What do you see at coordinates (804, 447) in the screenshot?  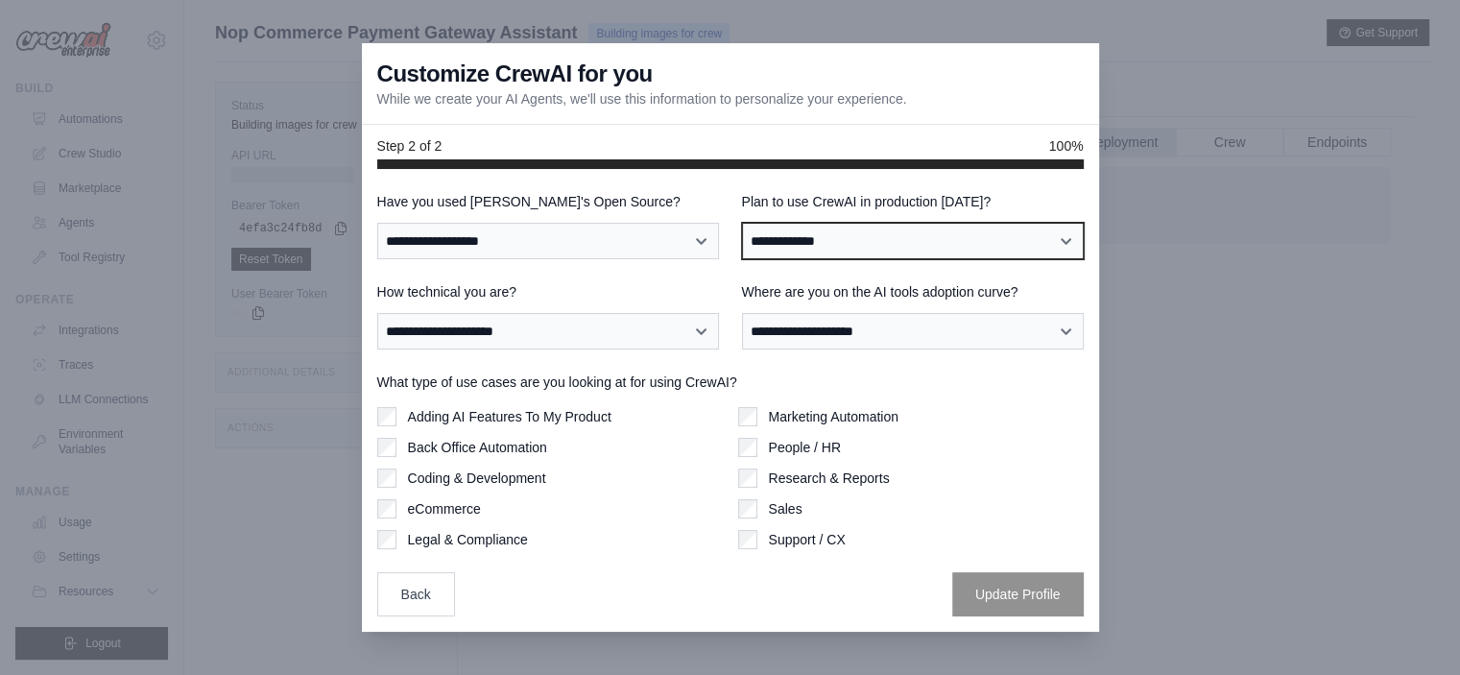 I see `label: People / HR` at bounding box center [804, 447].